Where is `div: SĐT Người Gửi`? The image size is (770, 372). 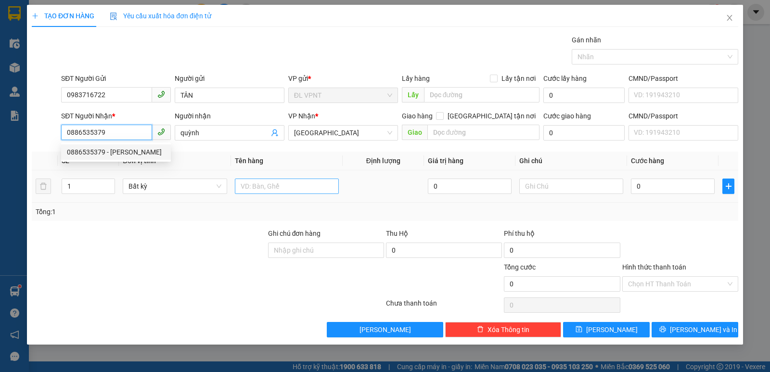 div: SĐT Người Gửi is located at coordinates (116, 78).